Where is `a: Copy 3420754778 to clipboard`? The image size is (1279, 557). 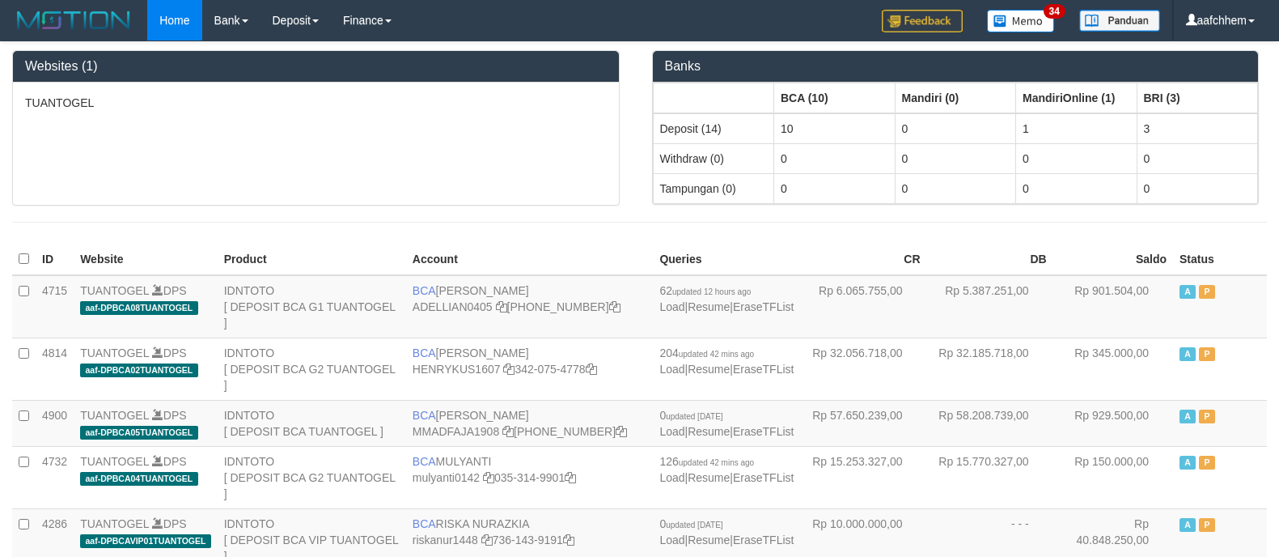
a: Copy 3420754778 to clipboard is located at coordinates (591, 369).